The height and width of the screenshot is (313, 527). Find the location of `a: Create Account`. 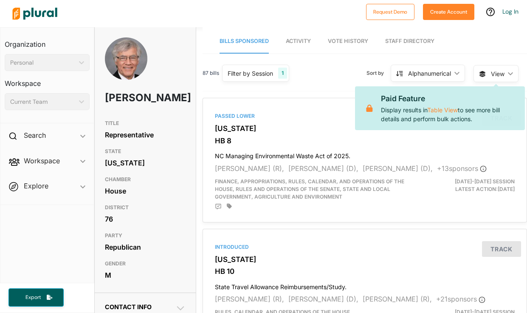

a: Create Account is located at coordinates (449, 11).